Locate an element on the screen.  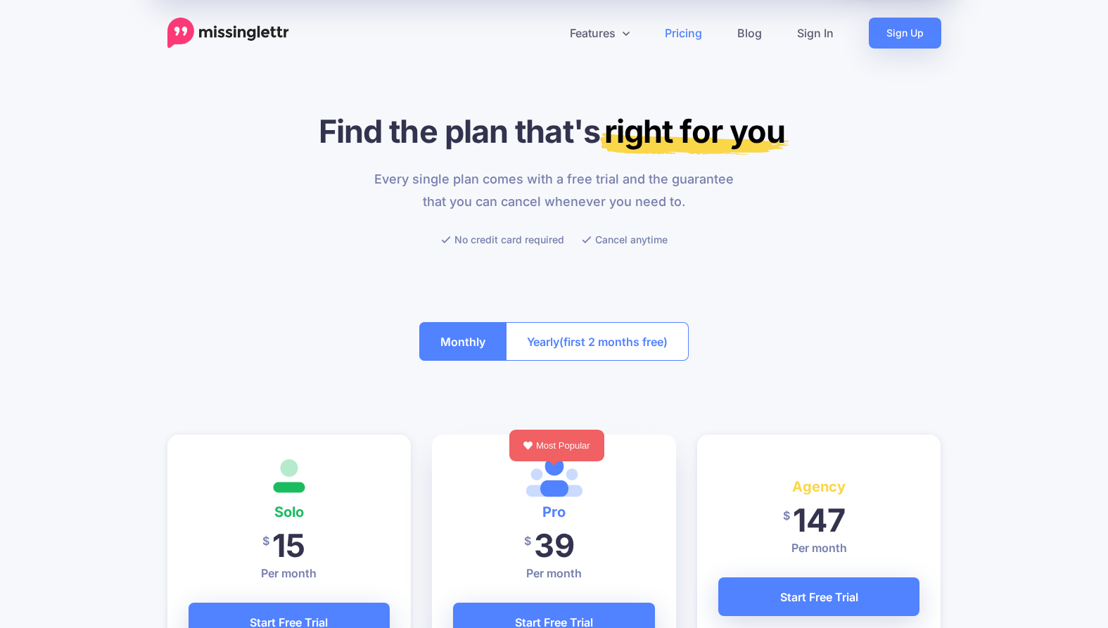
span: 15 is located at coordinates (289, 545).